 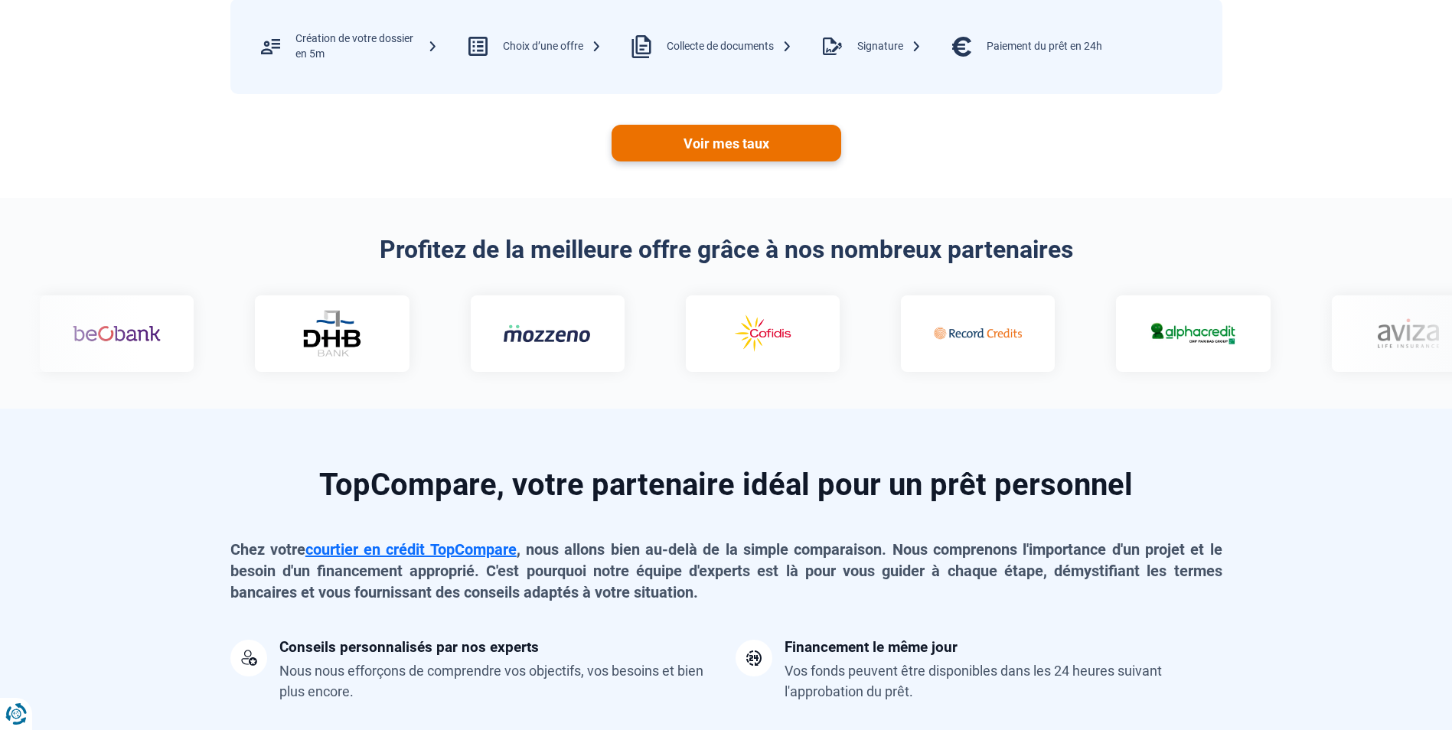 I want to click on a: courtier en crédit TopCompare, so click(x=411, y=550).